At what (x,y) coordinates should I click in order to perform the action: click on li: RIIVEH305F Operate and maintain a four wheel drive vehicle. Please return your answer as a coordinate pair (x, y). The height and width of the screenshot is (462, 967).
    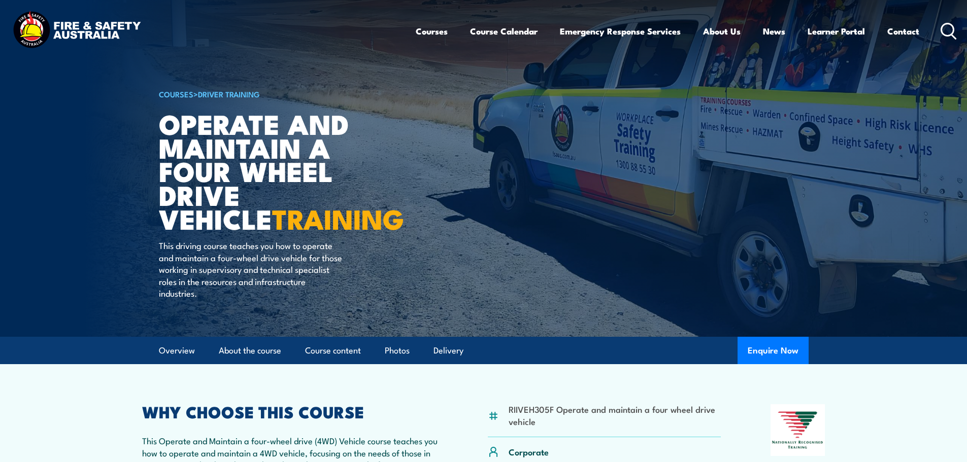
    Looking at the image, I should click on (615, 415).